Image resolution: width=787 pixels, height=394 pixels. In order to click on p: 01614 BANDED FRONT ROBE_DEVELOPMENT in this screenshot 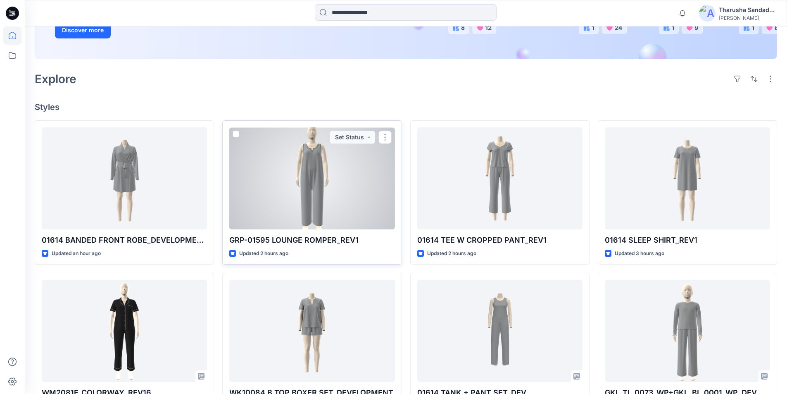, I will do `click(124, 240)`.